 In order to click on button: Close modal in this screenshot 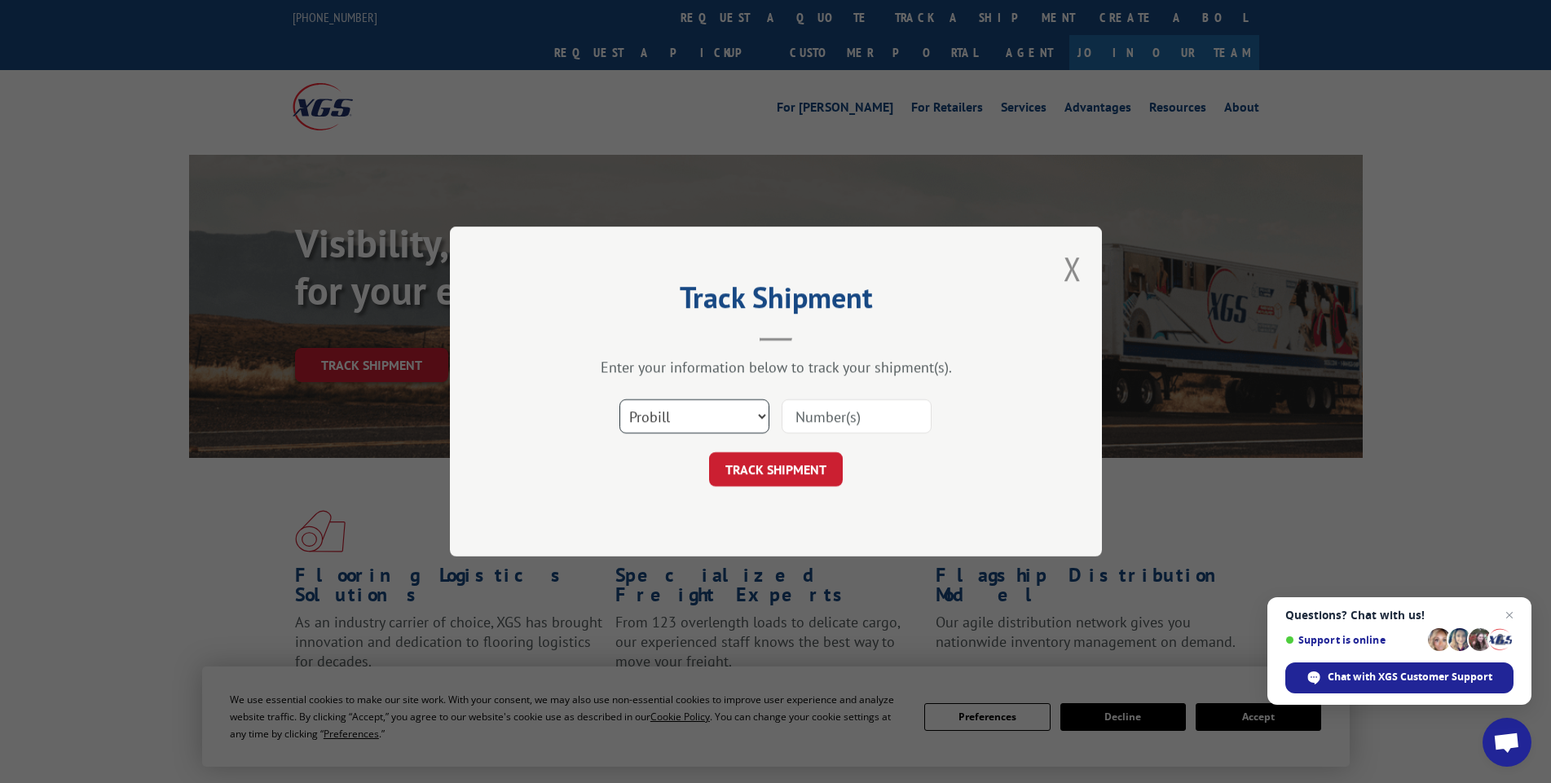, I will do `click(1073, 268)`.